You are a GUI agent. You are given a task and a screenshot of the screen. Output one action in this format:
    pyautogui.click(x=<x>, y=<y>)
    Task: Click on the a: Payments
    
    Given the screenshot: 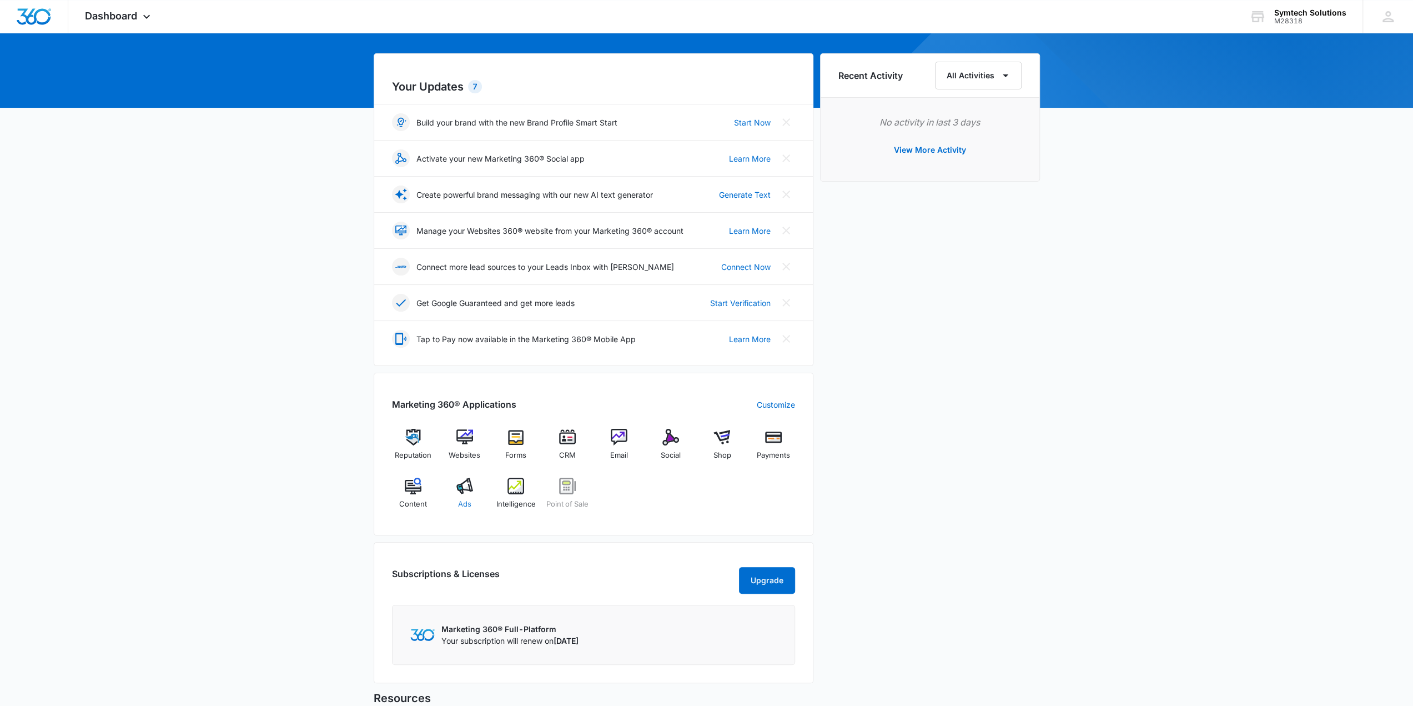 What is the action you would take?
    pyautogui.click(x=773, y=449)
    